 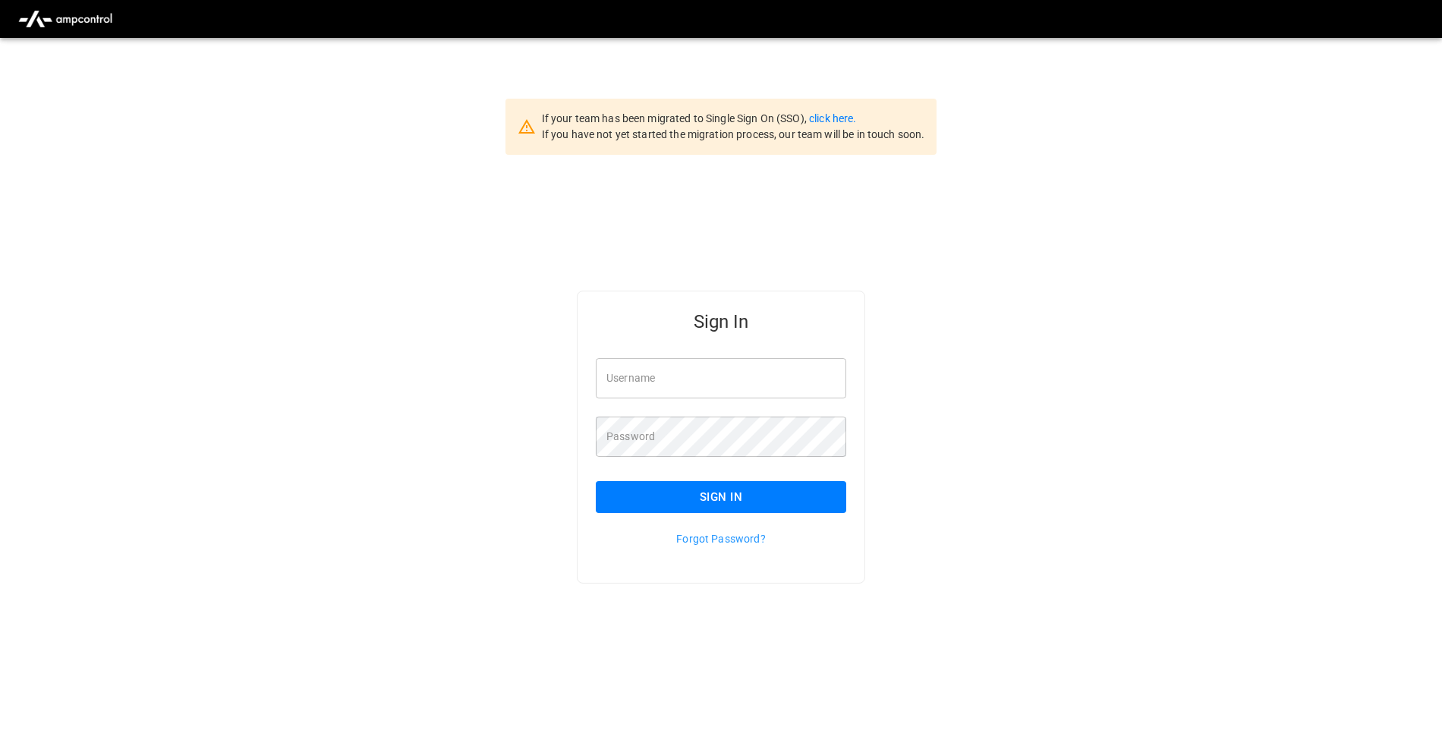 What do you see at coordinates (833, 118) in the screenshot?
I see `a: click here.` at bounding box center [833, 118].